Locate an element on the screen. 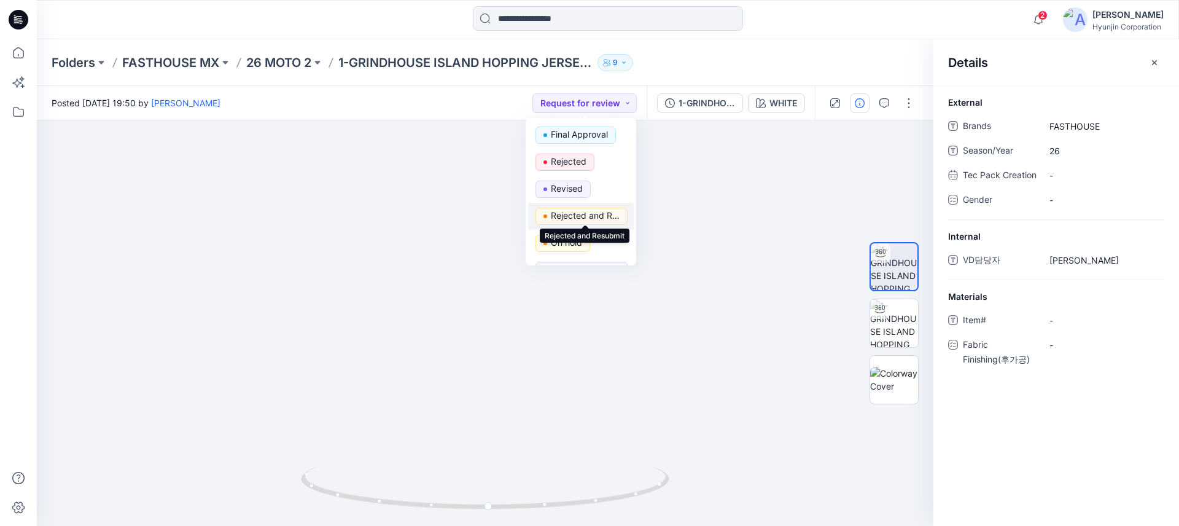 The width and height of the screenshot is (1179, 526). a: FASTHOUSE MX is located at coordinates (171, 63).